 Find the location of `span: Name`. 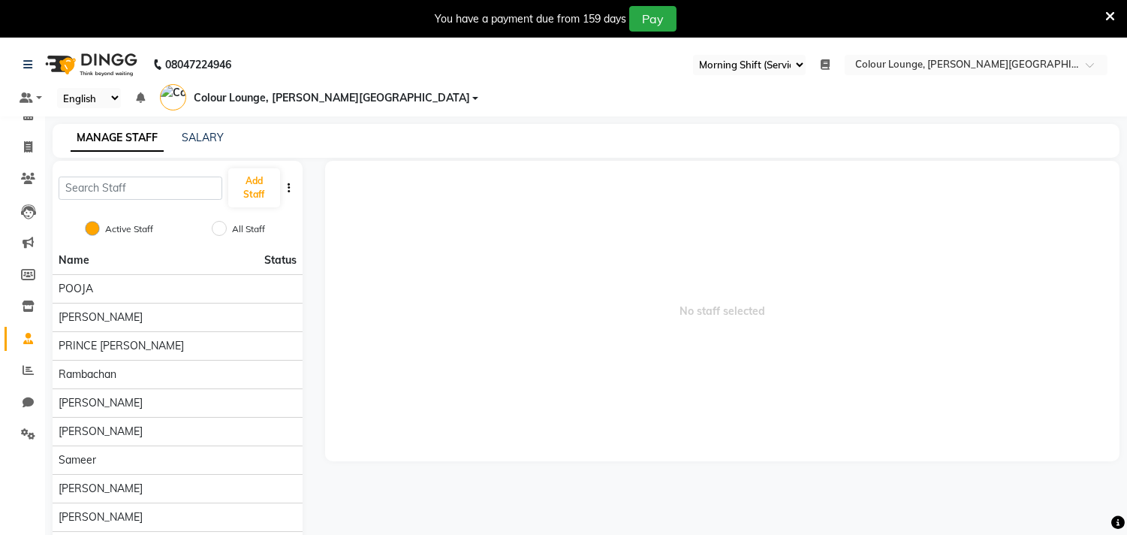

span: Name is located at coordinates (74, 260).